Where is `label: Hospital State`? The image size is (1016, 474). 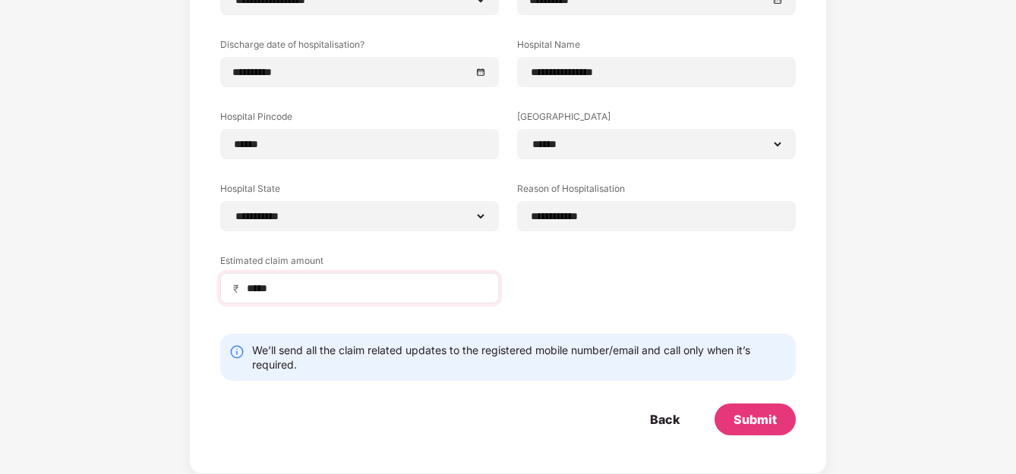 label: Hospital State is located at coordinates (359, 191).